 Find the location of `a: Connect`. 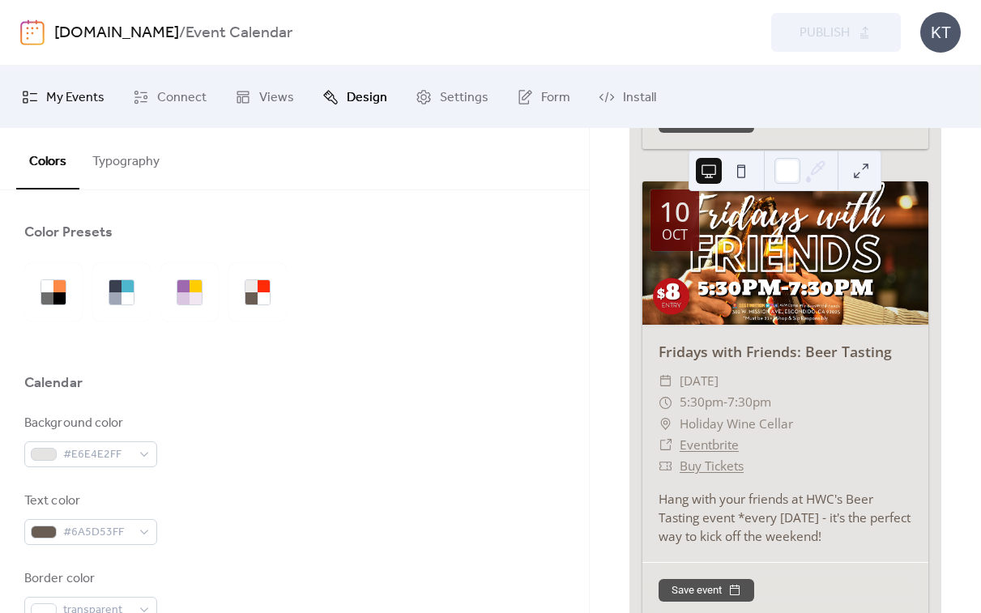

a: Connect is located at coordinates (169, 96).